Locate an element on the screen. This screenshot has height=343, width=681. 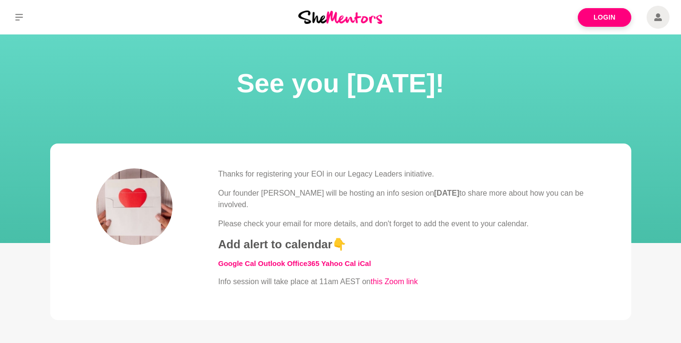
img: She Mentors Logo is located at coordinates (340, 17).